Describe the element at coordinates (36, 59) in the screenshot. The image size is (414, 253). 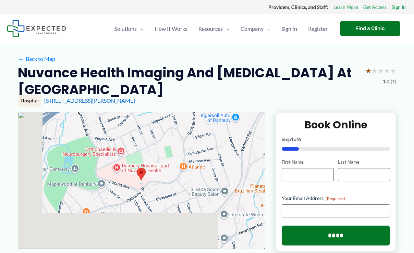
I see `a: ←Back to Map` at that location.